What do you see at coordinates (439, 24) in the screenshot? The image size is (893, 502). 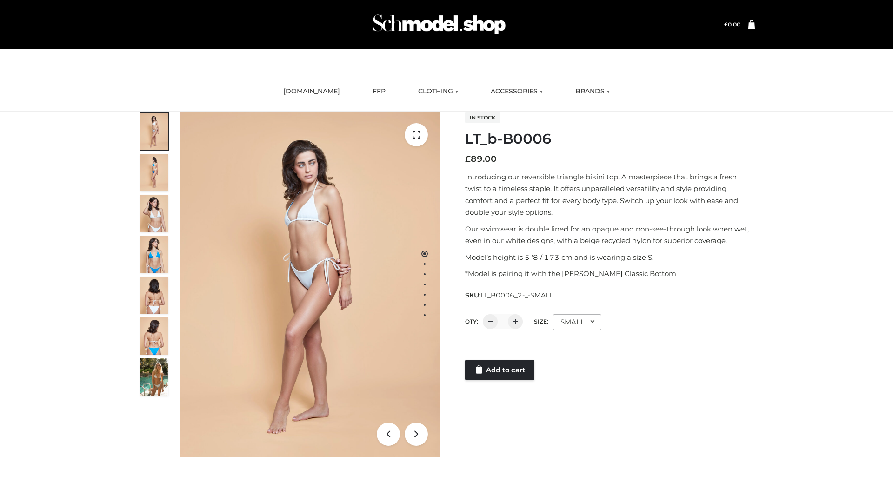 I see `a: Schmodel Admin 964` at bounding box center [439, 24].